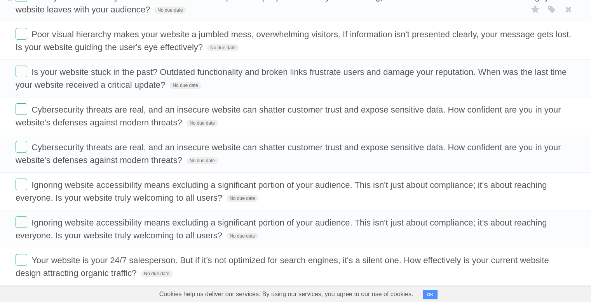  Describe the element at coordinates (535, 9) in the screenshot. I see `label: Star task` at that location.